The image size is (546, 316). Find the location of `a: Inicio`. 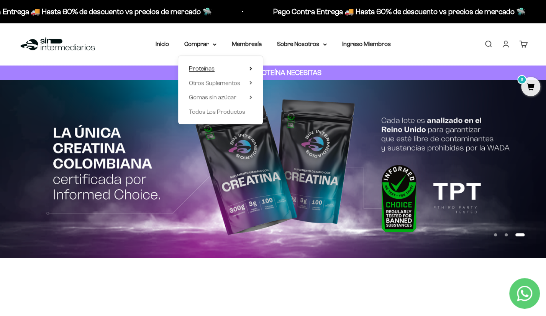

a: Inicio is located at coordinates (162, 44).